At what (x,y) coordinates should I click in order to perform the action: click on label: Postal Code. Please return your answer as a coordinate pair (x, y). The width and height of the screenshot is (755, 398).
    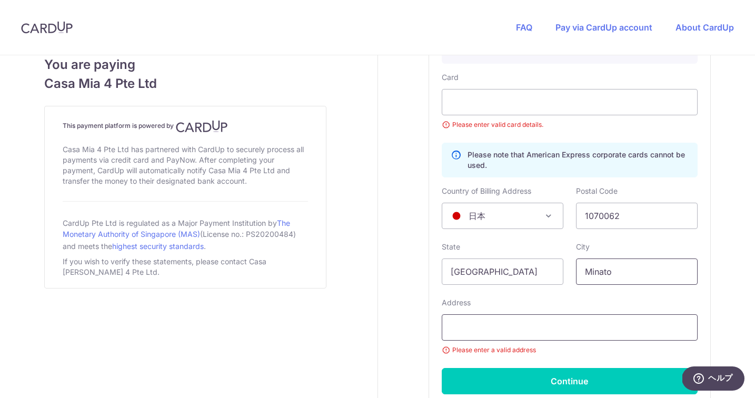
    Looking at the image, I should click on (596, 191).